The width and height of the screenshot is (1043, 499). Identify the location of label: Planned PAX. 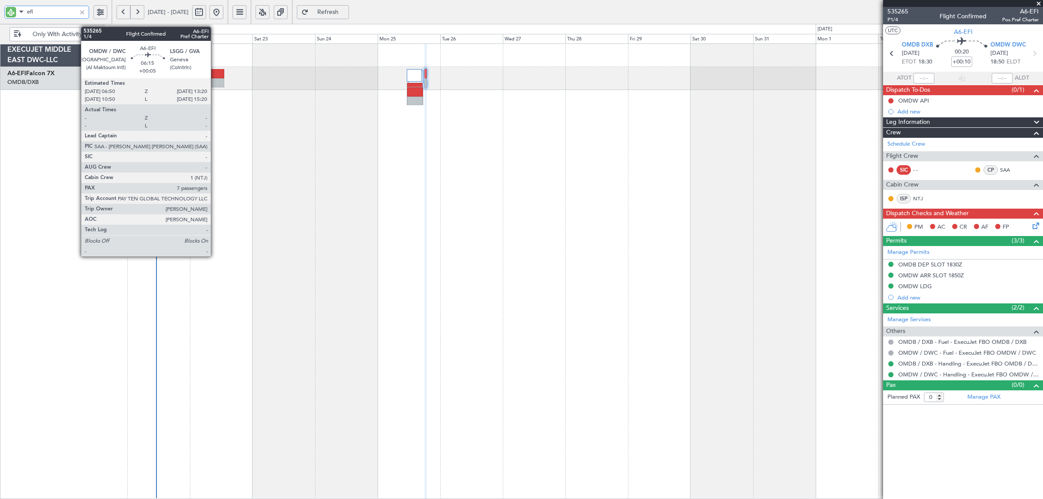
(903, 397).